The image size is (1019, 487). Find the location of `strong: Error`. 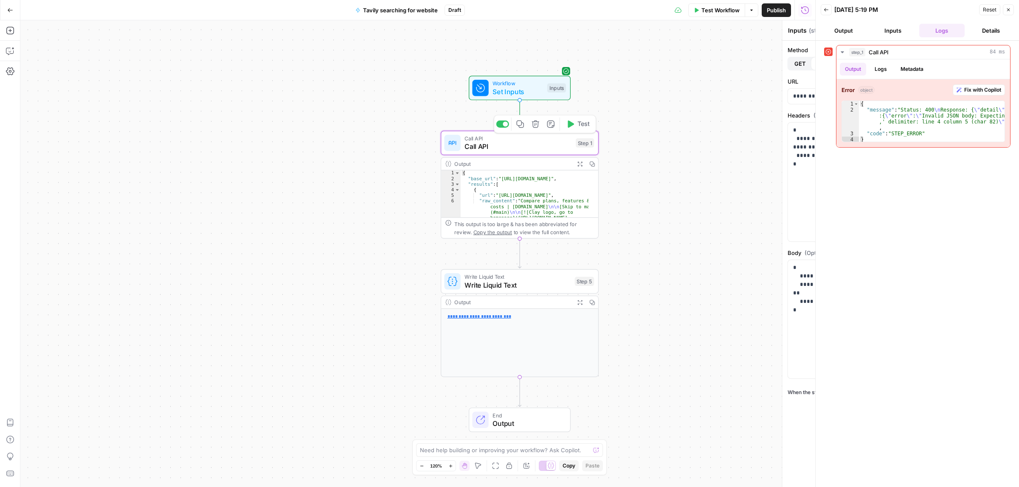

strong: Error is located at coordinates (848, 90).